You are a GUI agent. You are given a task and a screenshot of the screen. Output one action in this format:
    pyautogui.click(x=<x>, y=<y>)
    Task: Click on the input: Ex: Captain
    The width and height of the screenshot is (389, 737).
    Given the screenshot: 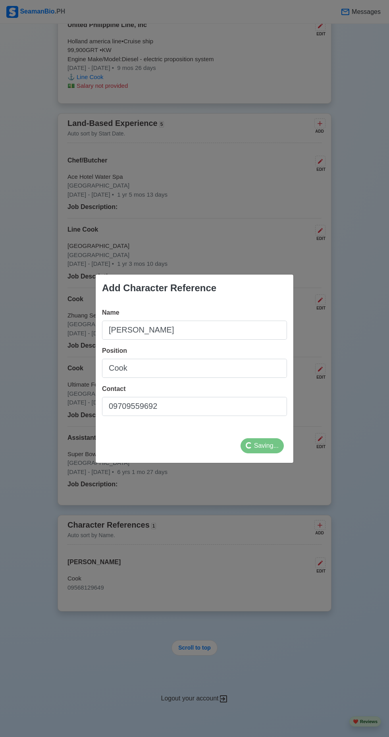 What is the action you would take?
    pyautogui.click(x=195, y=368)
    